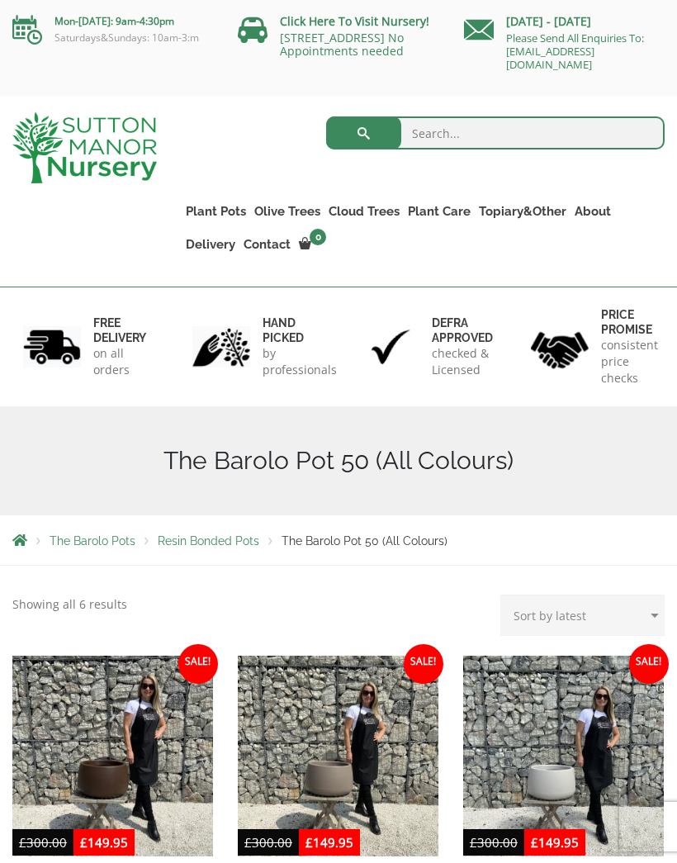  I want to click on span: 0, so click(318, 237).